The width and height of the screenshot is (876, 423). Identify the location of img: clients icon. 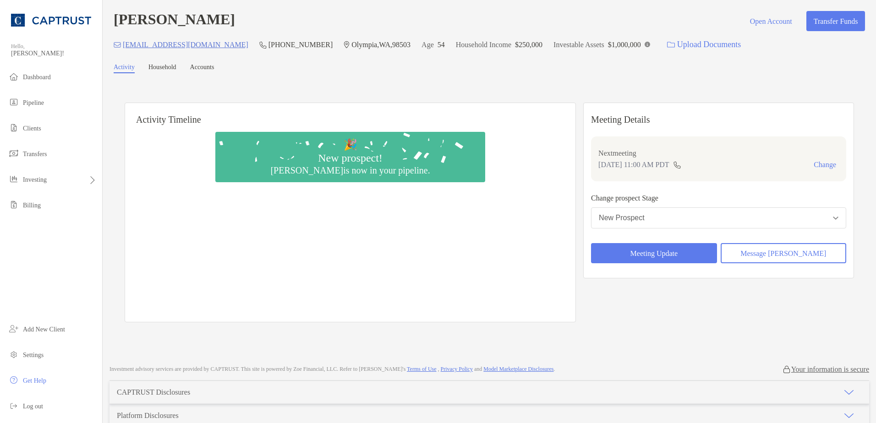
(14, 128).